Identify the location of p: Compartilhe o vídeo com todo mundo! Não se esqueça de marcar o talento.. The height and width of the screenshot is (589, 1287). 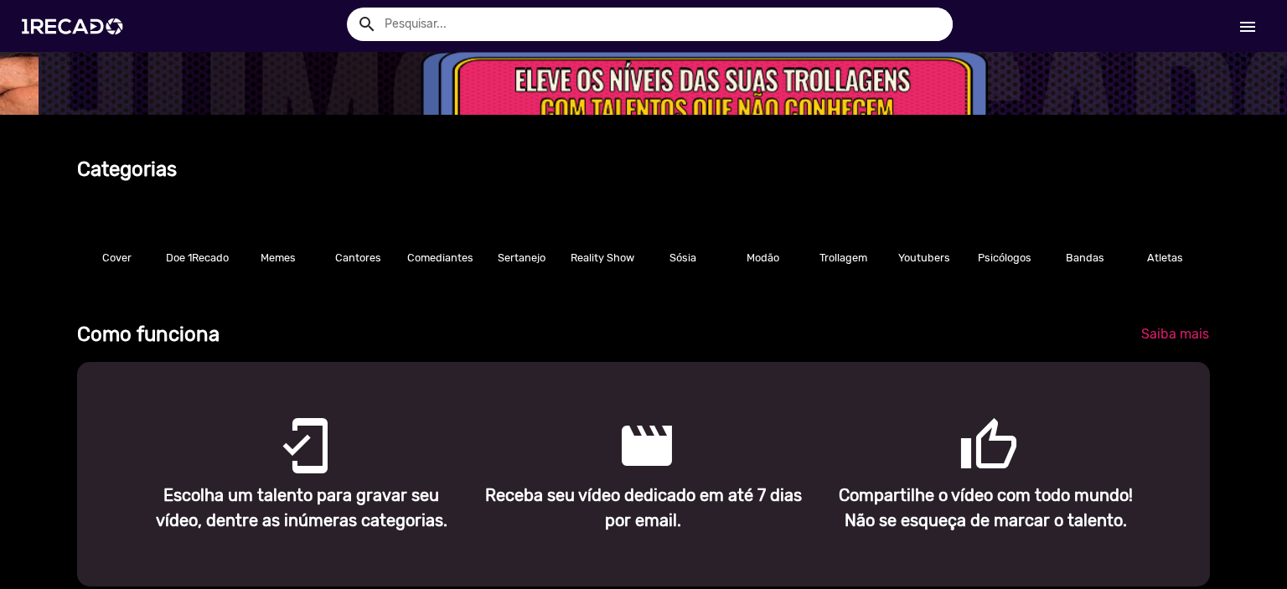
(985, 508).